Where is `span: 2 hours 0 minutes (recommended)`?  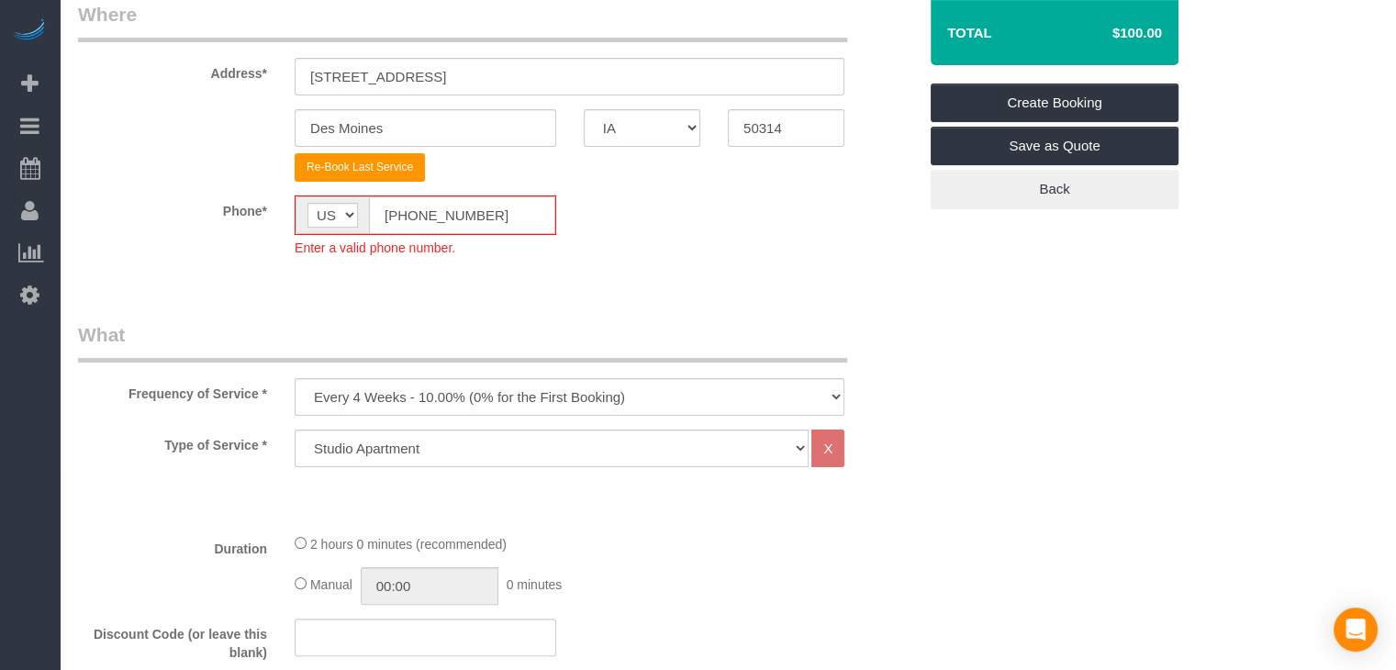
span: 2 hours 0 minutes (recommended) is located at coordinates (408, 544).